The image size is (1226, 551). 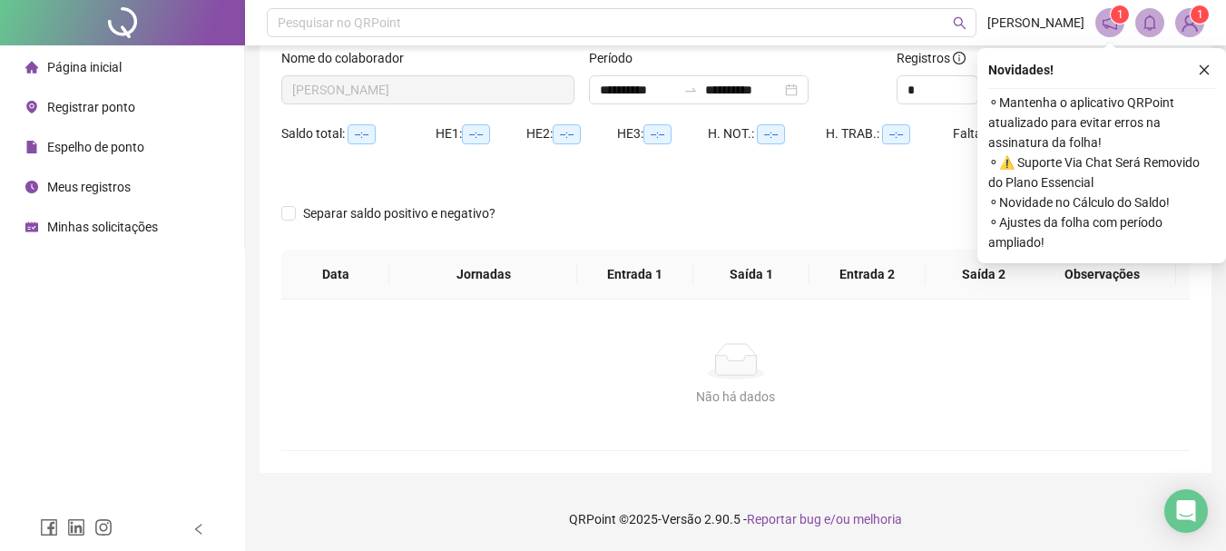 What do you see at coordinates (199, 529) in the screenshot?
I see `span: left` at bounding box center [199, 529].